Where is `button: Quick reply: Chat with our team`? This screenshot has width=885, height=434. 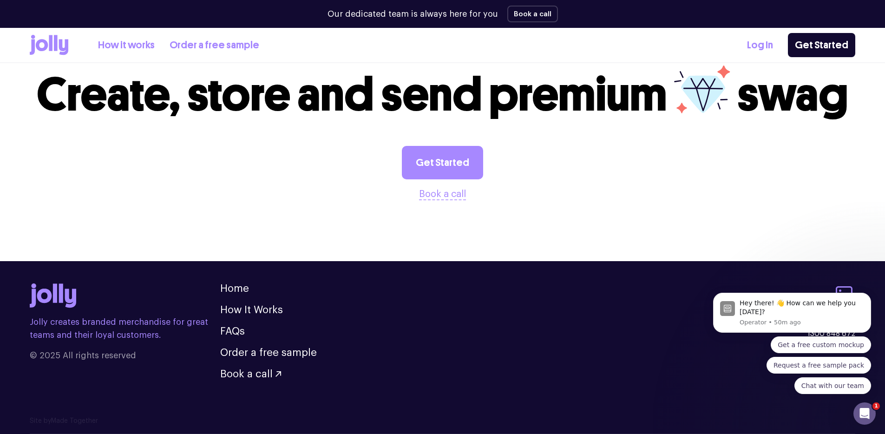
button: Quick reply: Chat with our team is located at coordinates (133, 101).